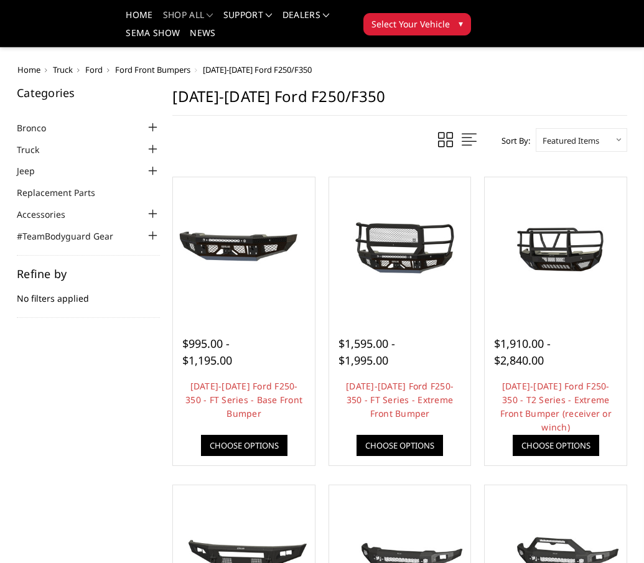 This screenshot has height=563, width=644. I want to click on label: Sort By:, so click(512, 141).